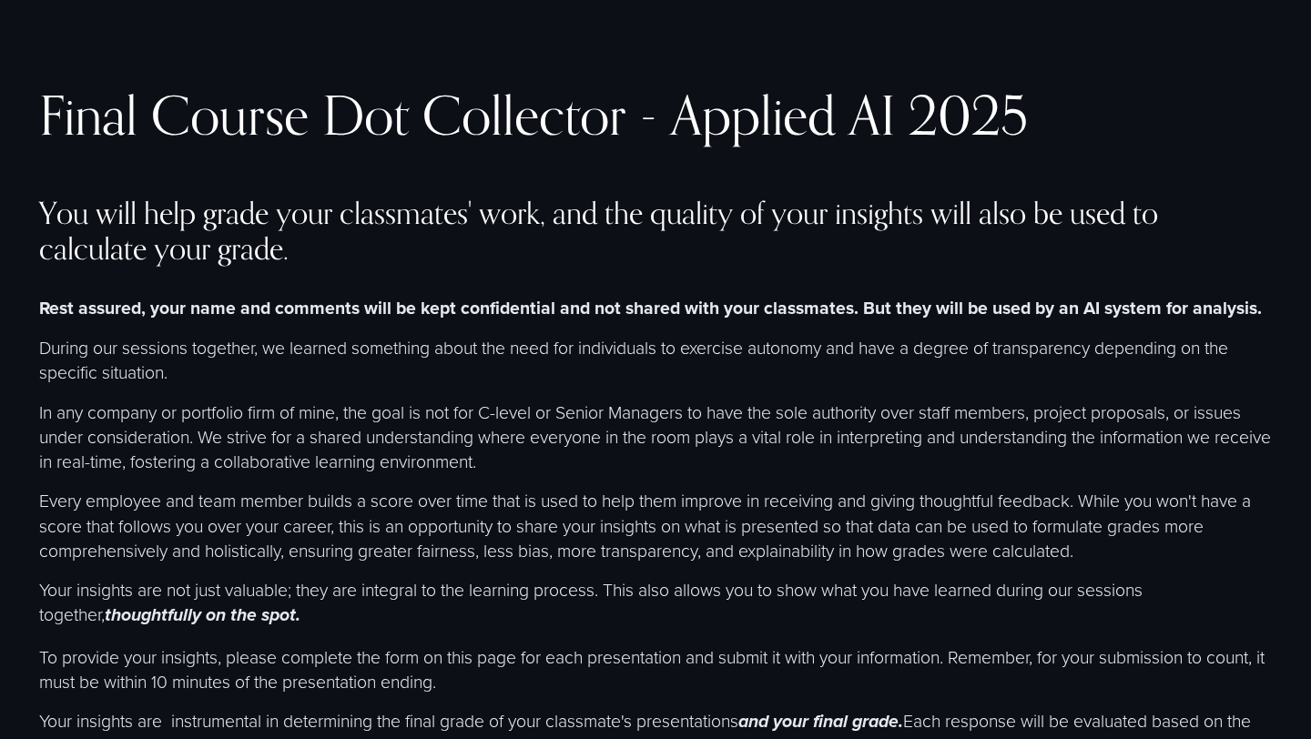 This screenshot has width=1311, height=739. Describe the element at coordinates (655, 230) in the screenshot. I see `h4: You will help grade your classmates' work, and the quality of your insights will also be used to ...` at that location.